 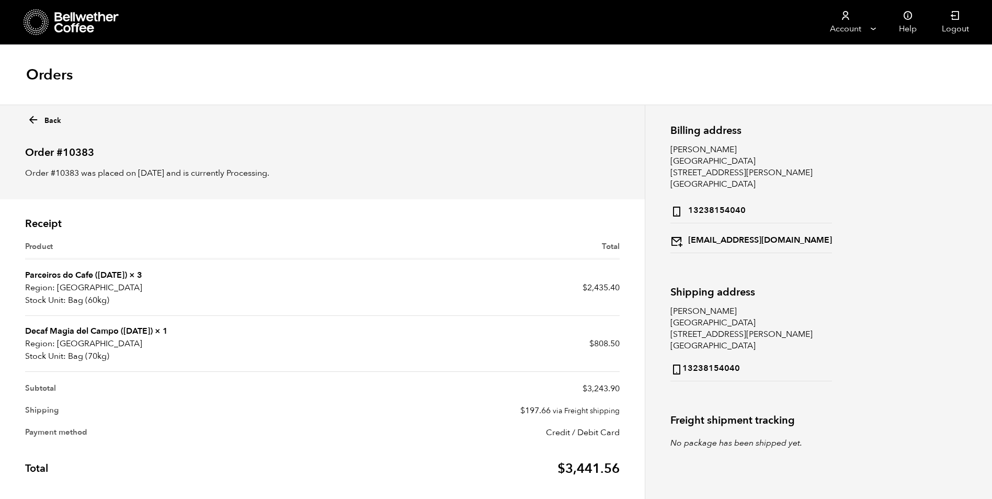 I want to click on bdi: 808.50, so click(x=604, y=344).